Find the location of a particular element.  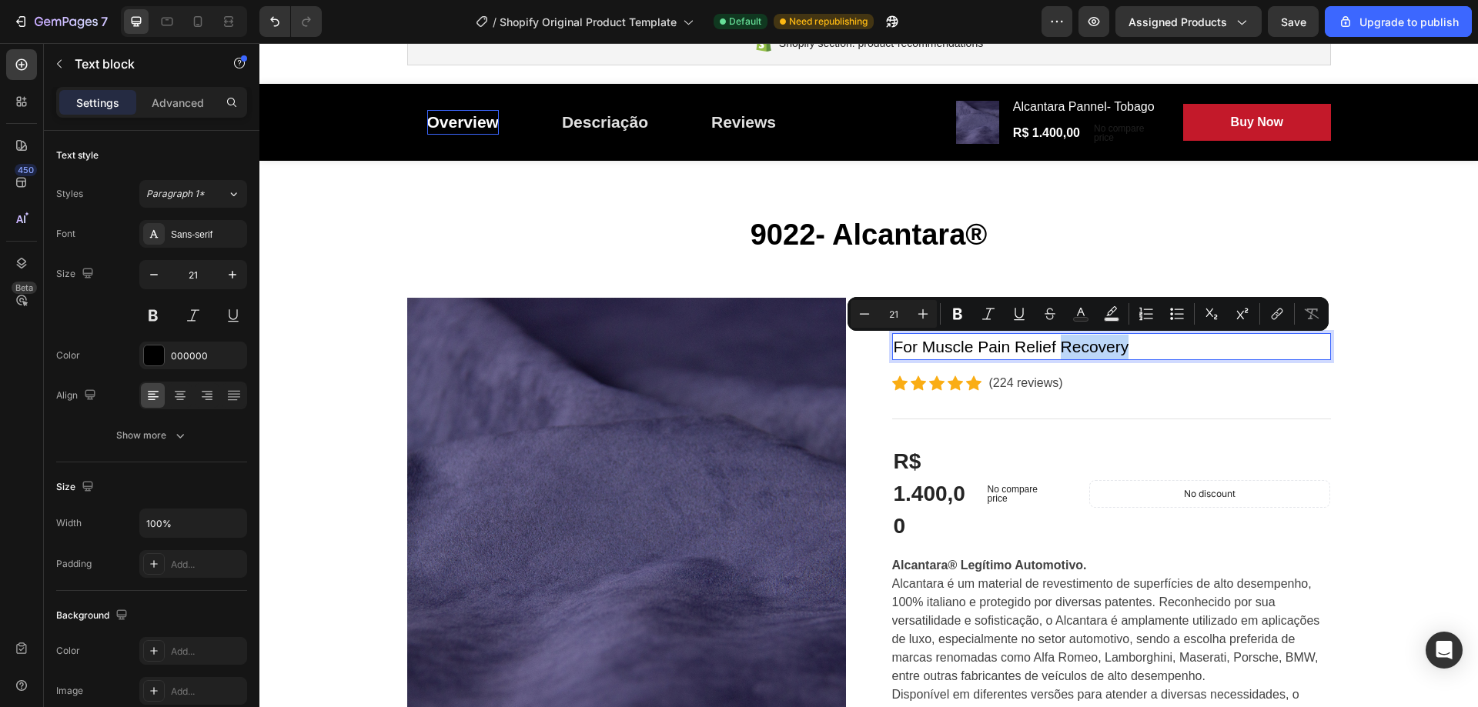

div: Beta is located at coordinates (24, 288).